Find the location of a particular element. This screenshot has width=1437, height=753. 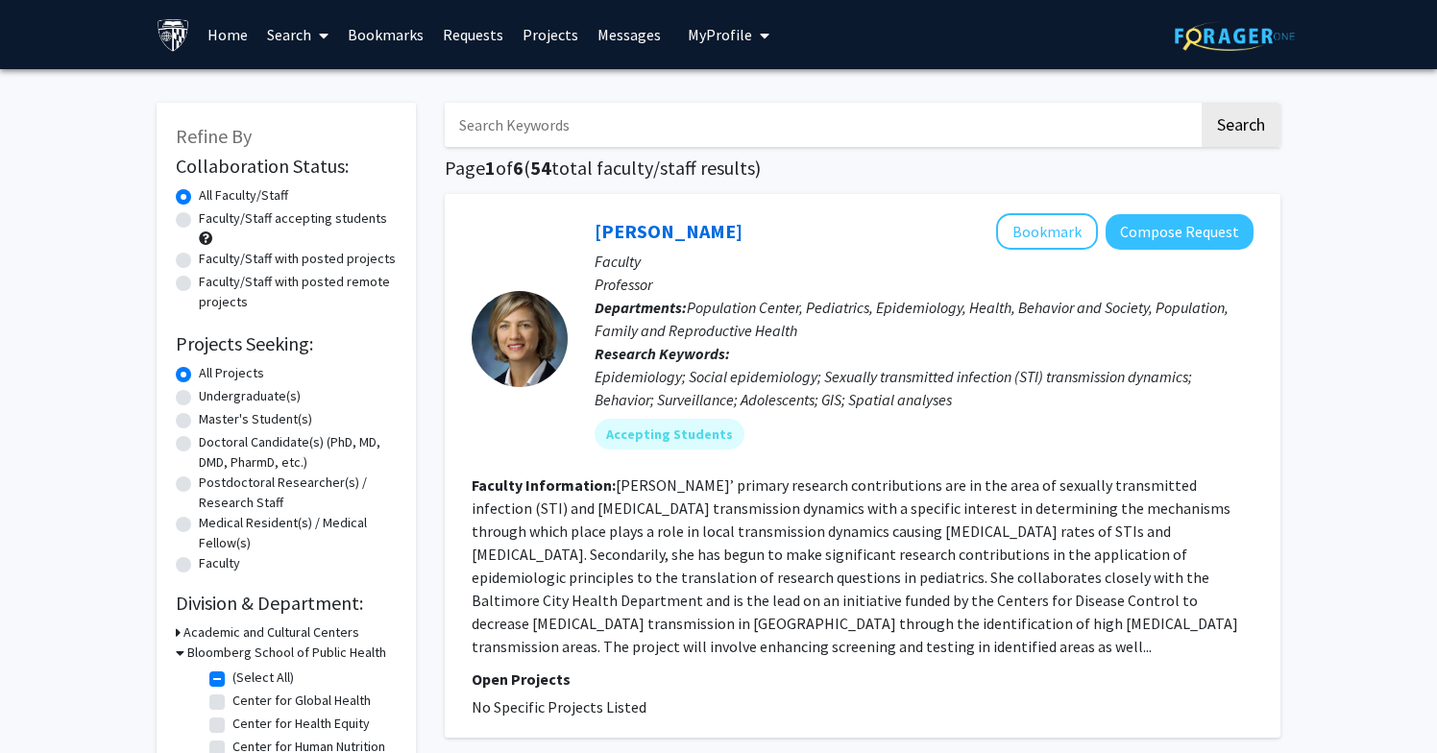

b: Departments: is located at coordinates (641, 307).